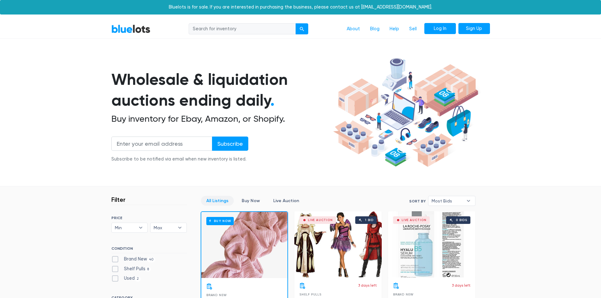 The image size is (601, 298). What do you see at coordinates (338, 245) in the screenshot?
I see `a: Live Auction 1 bid` at bounding box center [338, 245].